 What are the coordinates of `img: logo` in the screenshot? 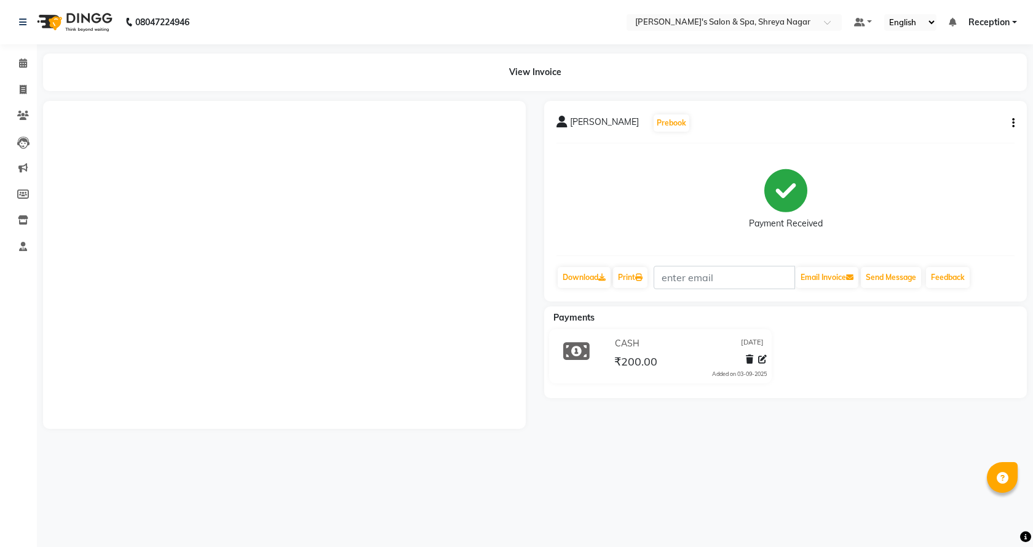 It's located at (73, 22).